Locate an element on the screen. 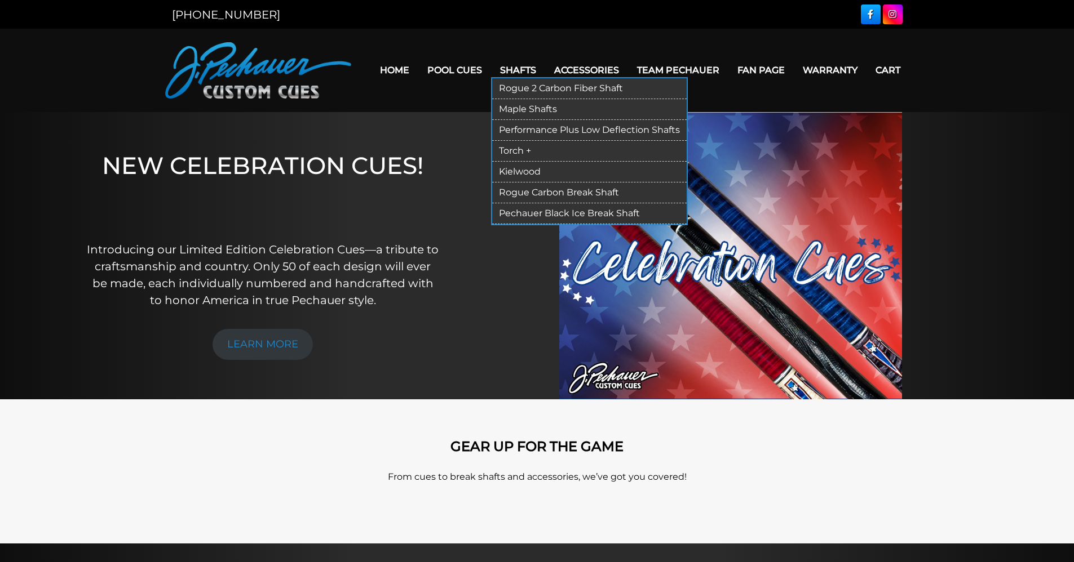 The image size is (1074, 562). a: Cart is located at coordinates (888, 70).